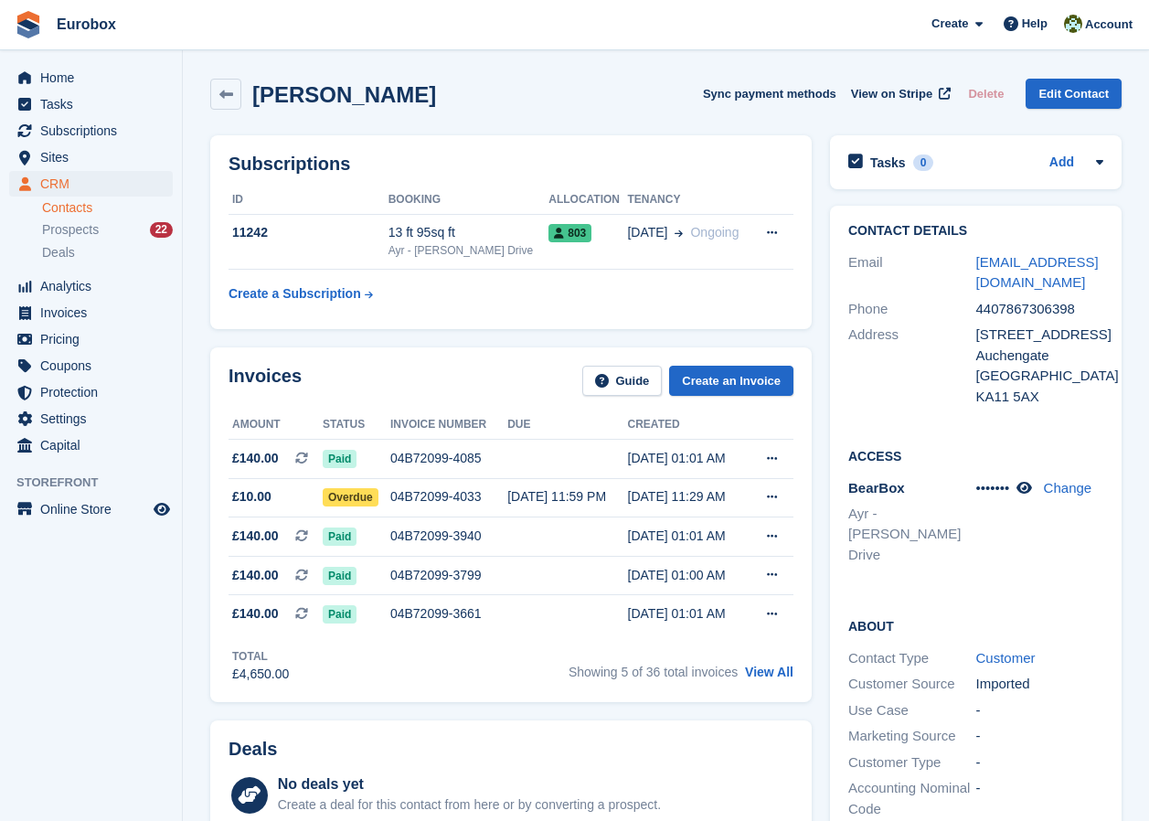 This screenshot has width=1149, height=821. What do you see at coordinates (95, 131) in the screenshot?
I see `span: Subscriptions` at bounding box center [95, 131].